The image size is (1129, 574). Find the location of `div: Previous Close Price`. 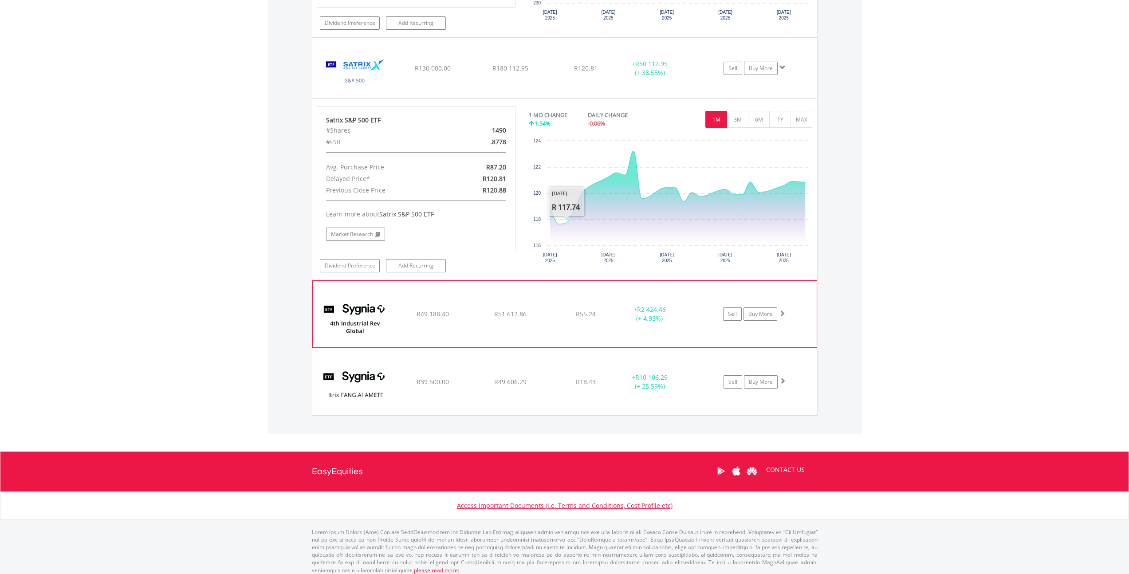

div: Previous Close Price is located at coordinates (384, 190).